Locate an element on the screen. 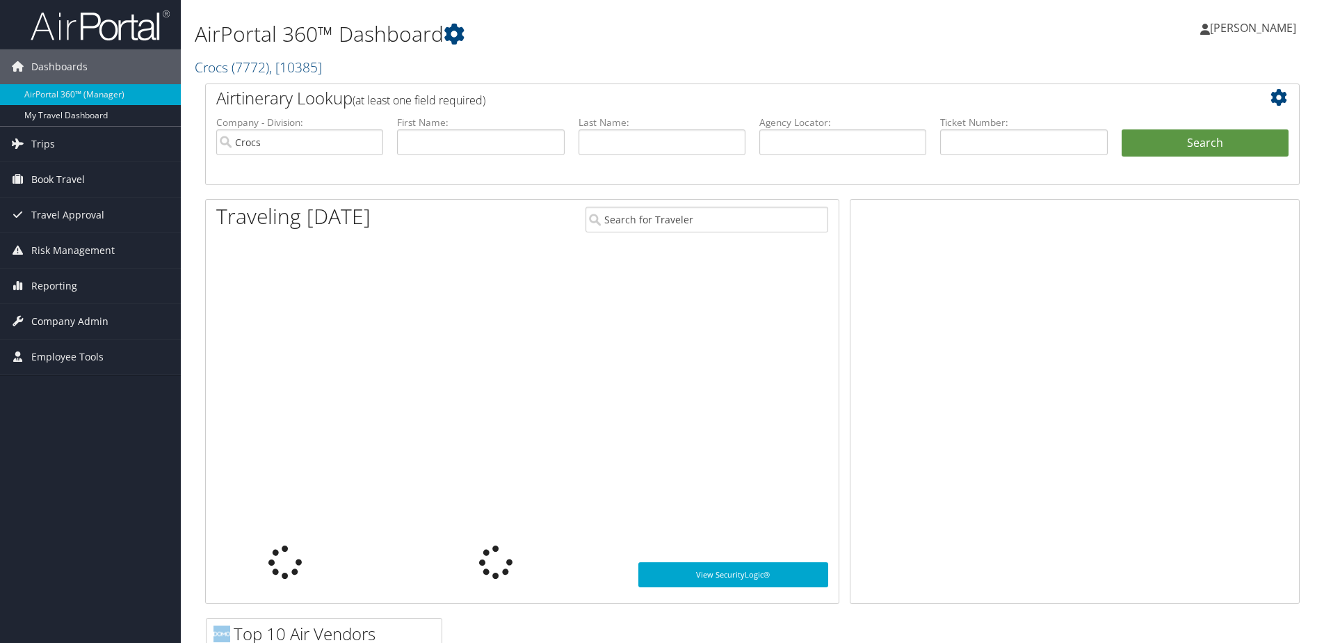 This screenshot has height=643, width=1324. span: Reporting is located at coordinates (54, 286).